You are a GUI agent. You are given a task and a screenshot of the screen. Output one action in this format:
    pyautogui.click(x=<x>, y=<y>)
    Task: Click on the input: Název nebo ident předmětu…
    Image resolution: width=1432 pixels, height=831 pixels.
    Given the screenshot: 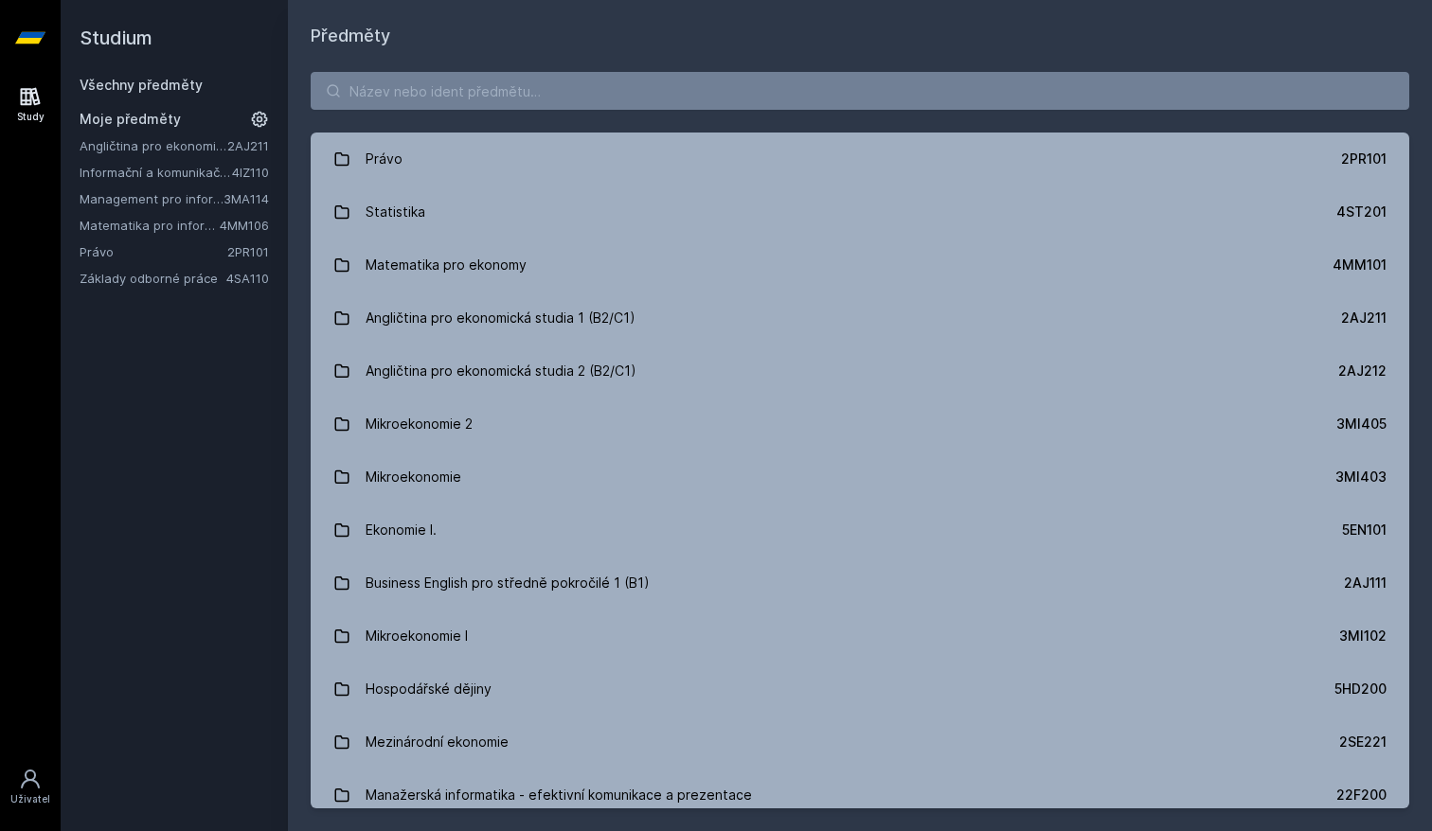 What is the action you would take?
    pyautogui.click(x=860, y=91)
    